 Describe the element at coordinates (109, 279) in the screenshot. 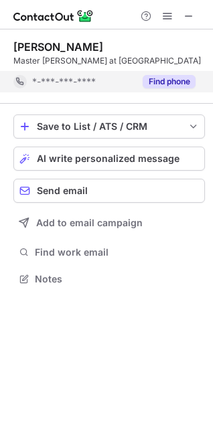

I see `button: Notes` at that location.